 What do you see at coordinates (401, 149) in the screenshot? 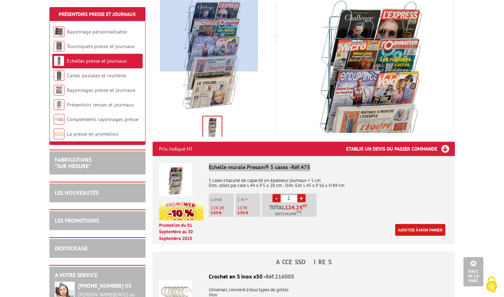
I see `h3: Etablir un devis ou passer commande` at bounding box center [401, 149].